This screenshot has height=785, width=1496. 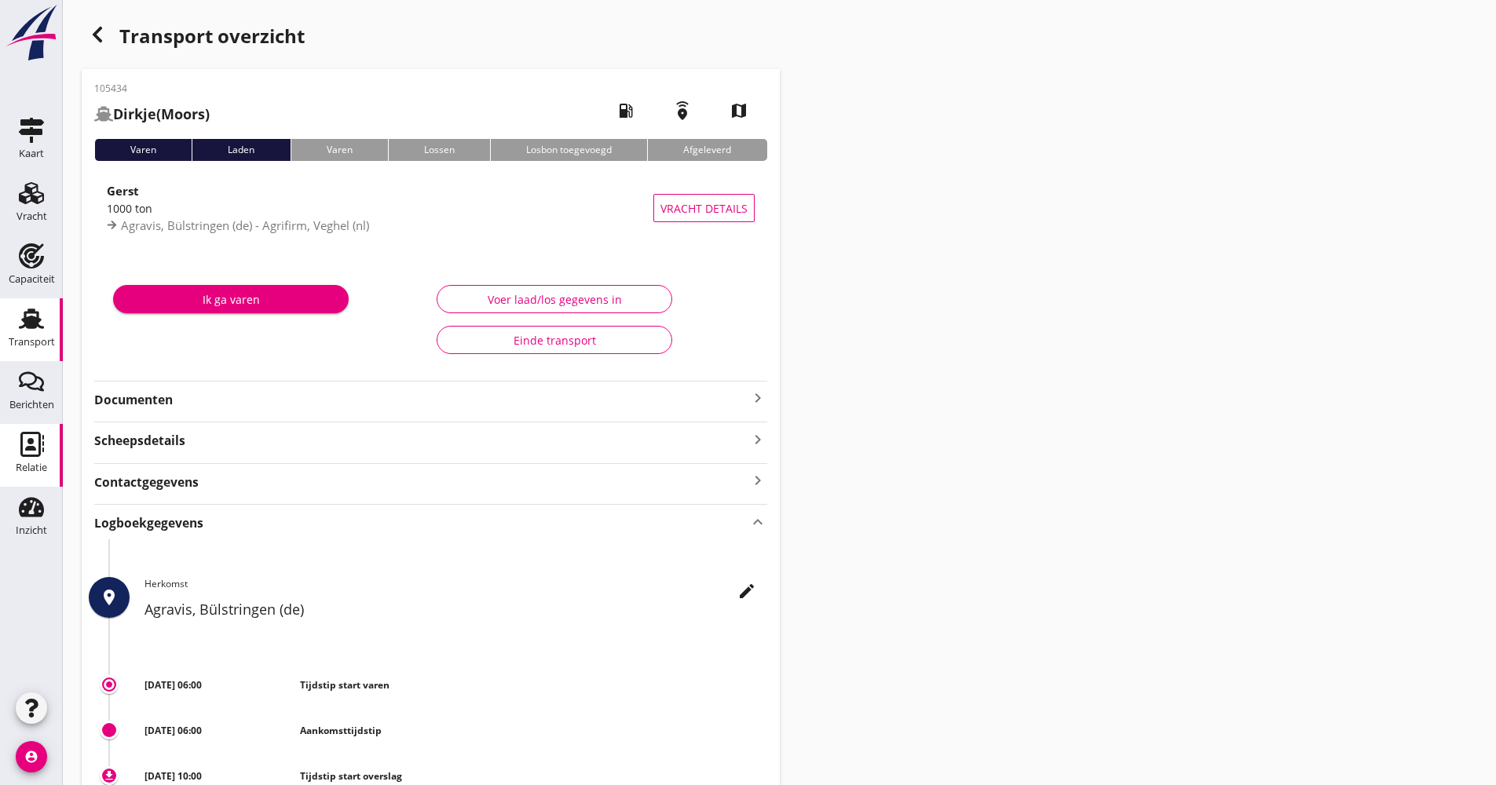 What do you see at coordinates (554, 340) in the screenshot?
I see `button: Einde transport` at bounding box center [554, 340].